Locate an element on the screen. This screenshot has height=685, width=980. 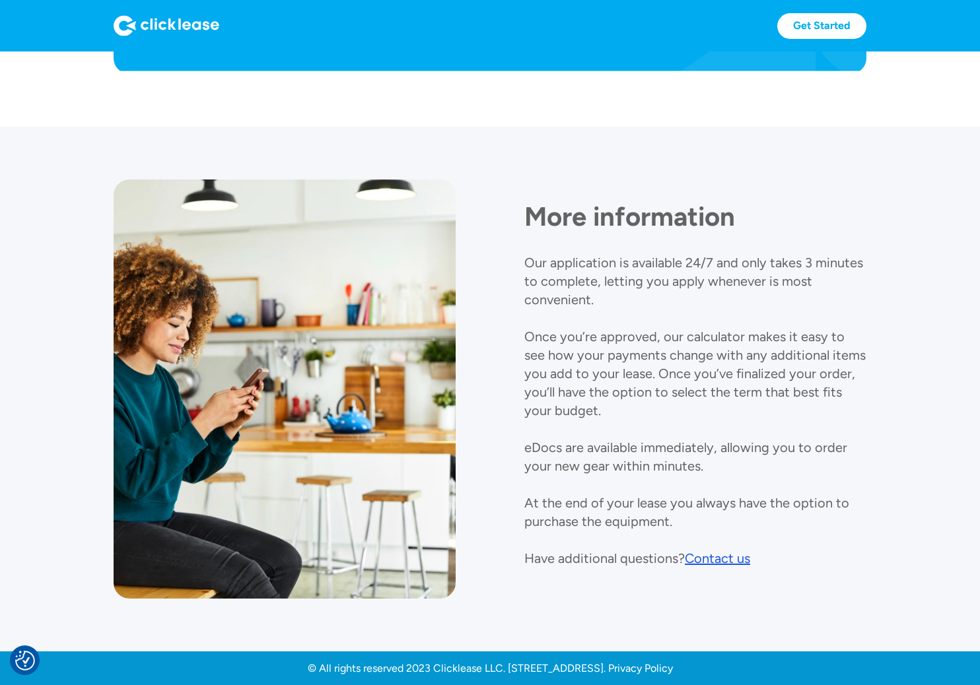
div: Contact us is located at coordinates (717, 558).